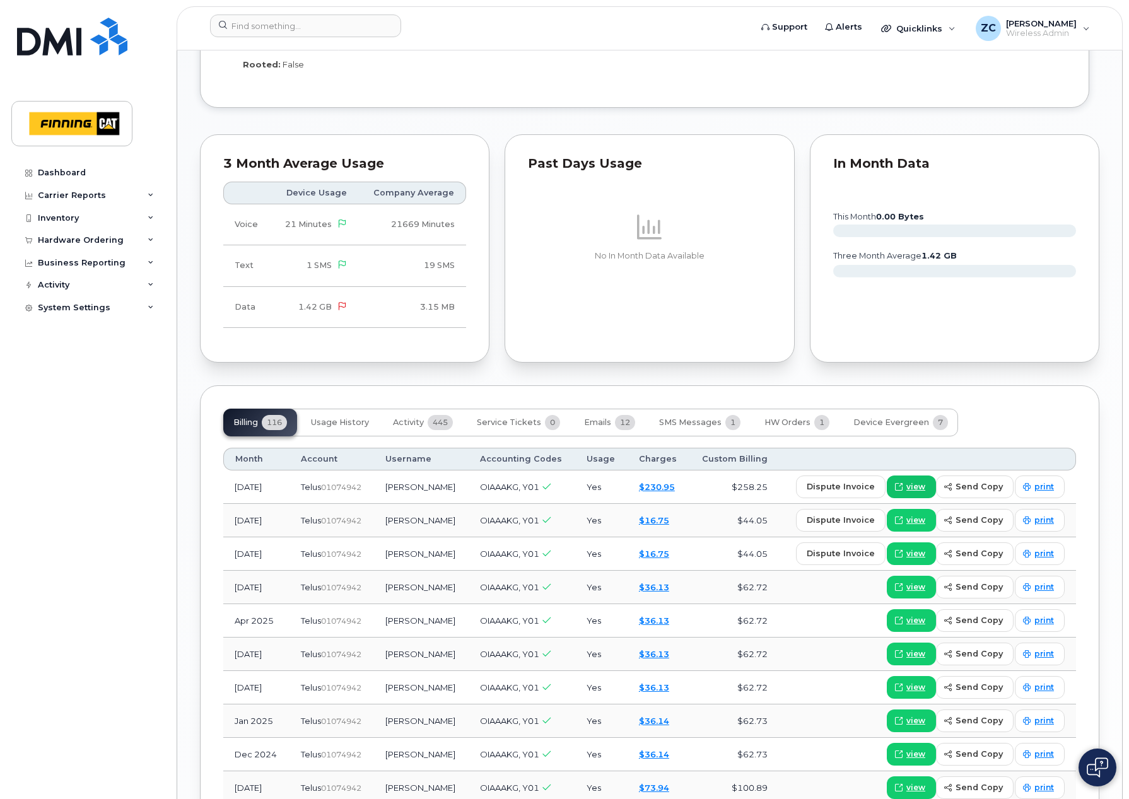 The image size is (1129, 799). Describe the element at coordinates (895, 256) in the screenshot. I see `text: three month average` at that location.